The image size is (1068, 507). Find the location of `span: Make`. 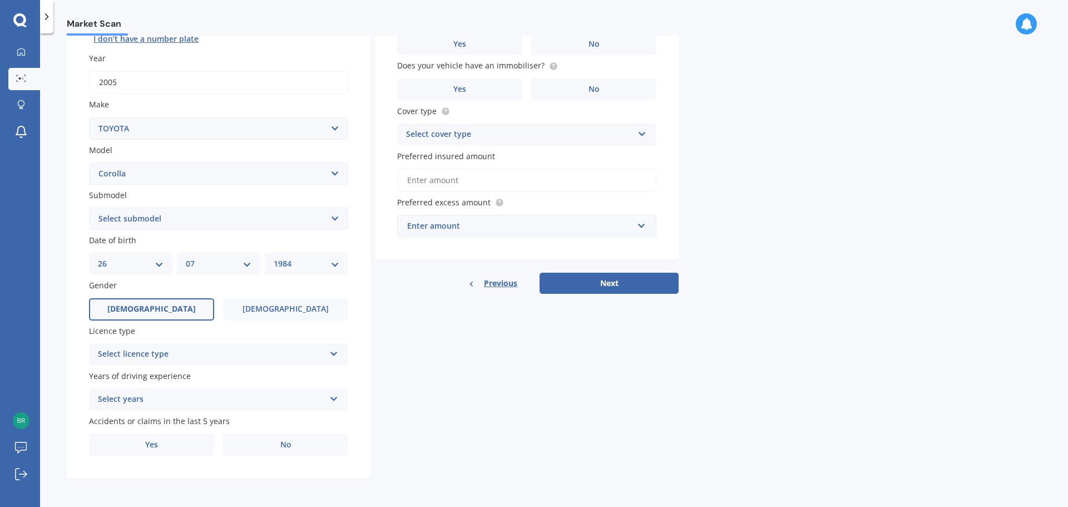

span: Make is located at coordinates (99, 105).